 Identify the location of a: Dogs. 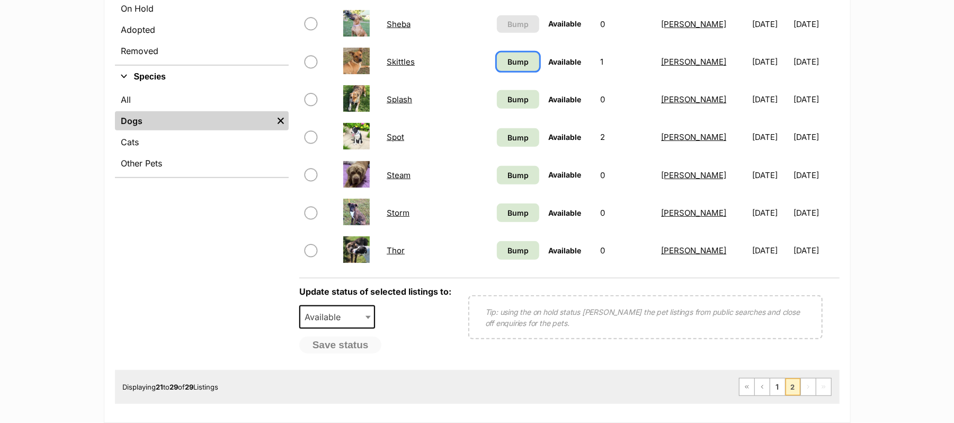
(194, 121).